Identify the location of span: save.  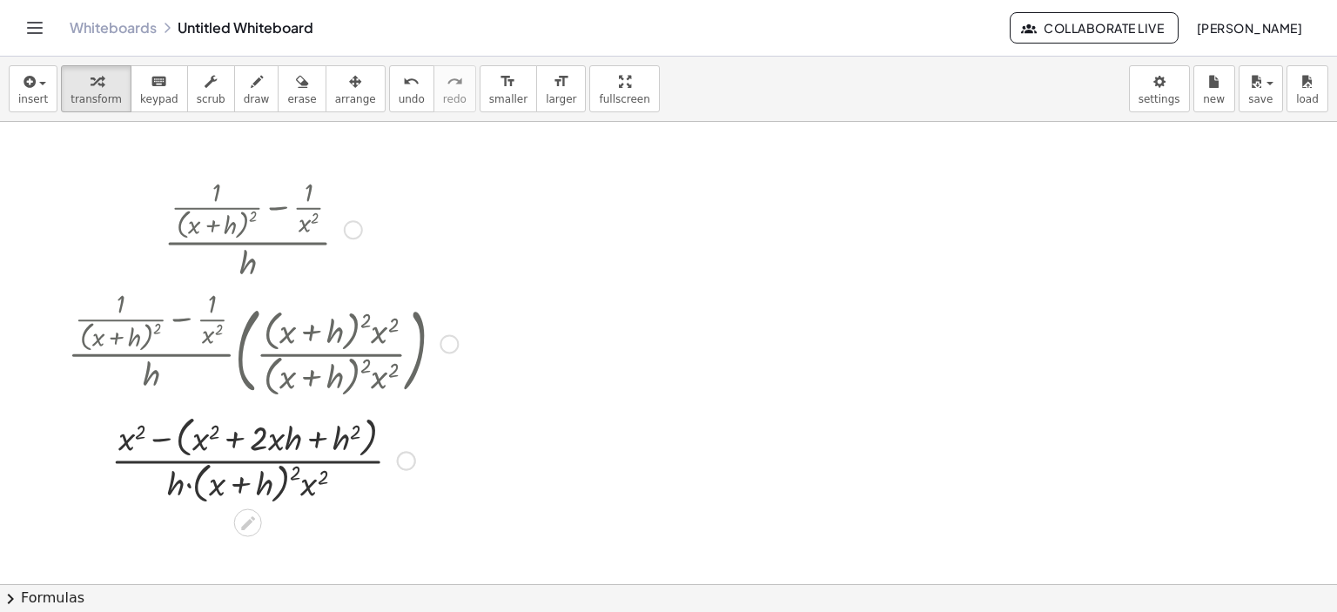
(1261, 99).